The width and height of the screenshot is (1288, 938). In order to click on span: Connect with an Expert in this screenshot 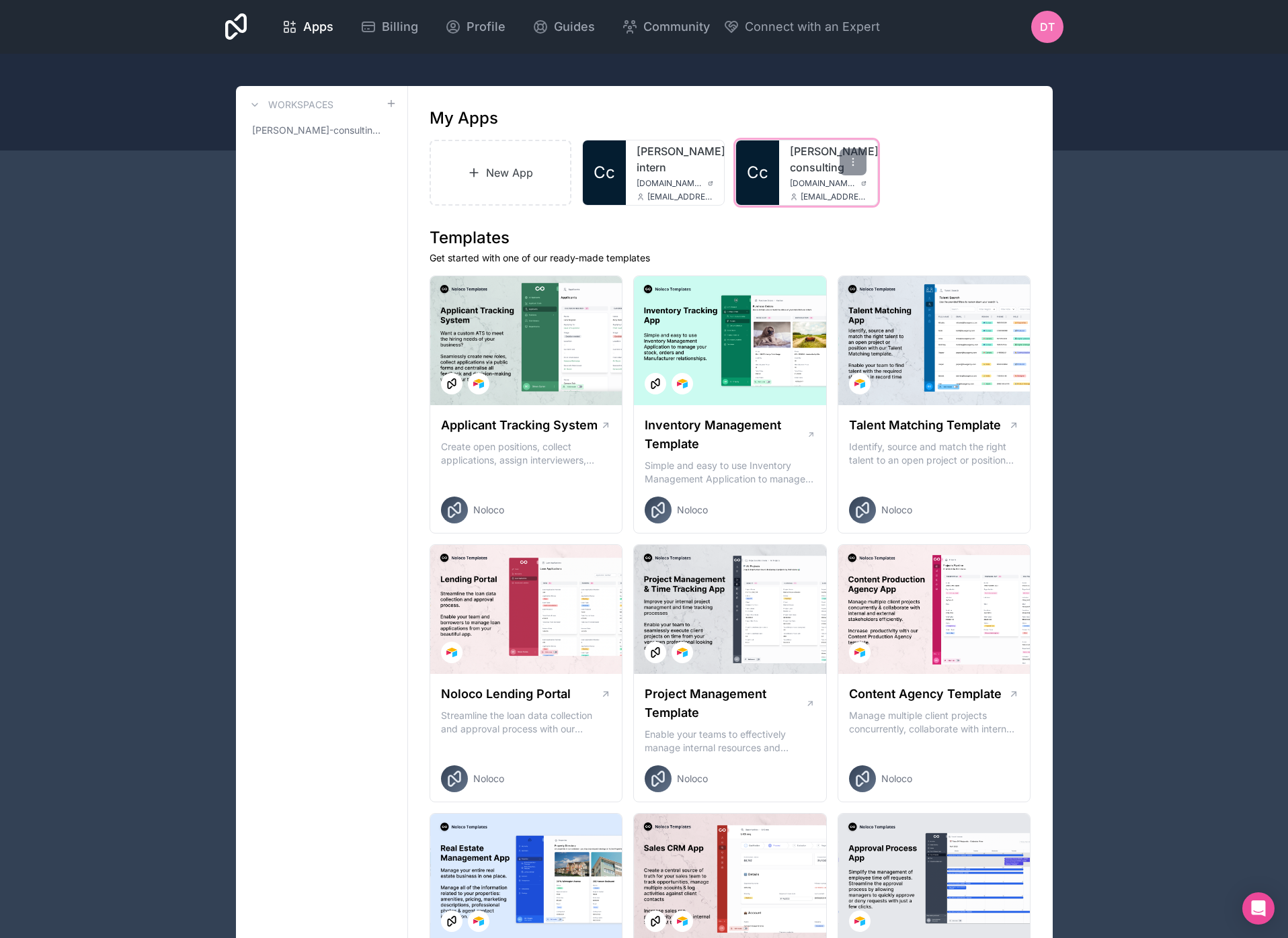, I will do `click(812, 27)`.